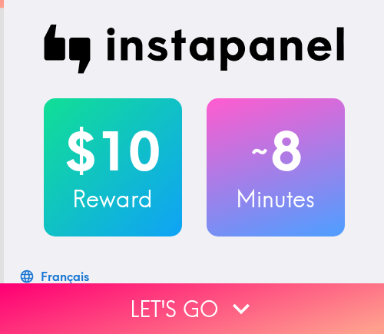  Describe the element at coordinates (64, 276) in the screenshot. I see `div: Français` at that location.